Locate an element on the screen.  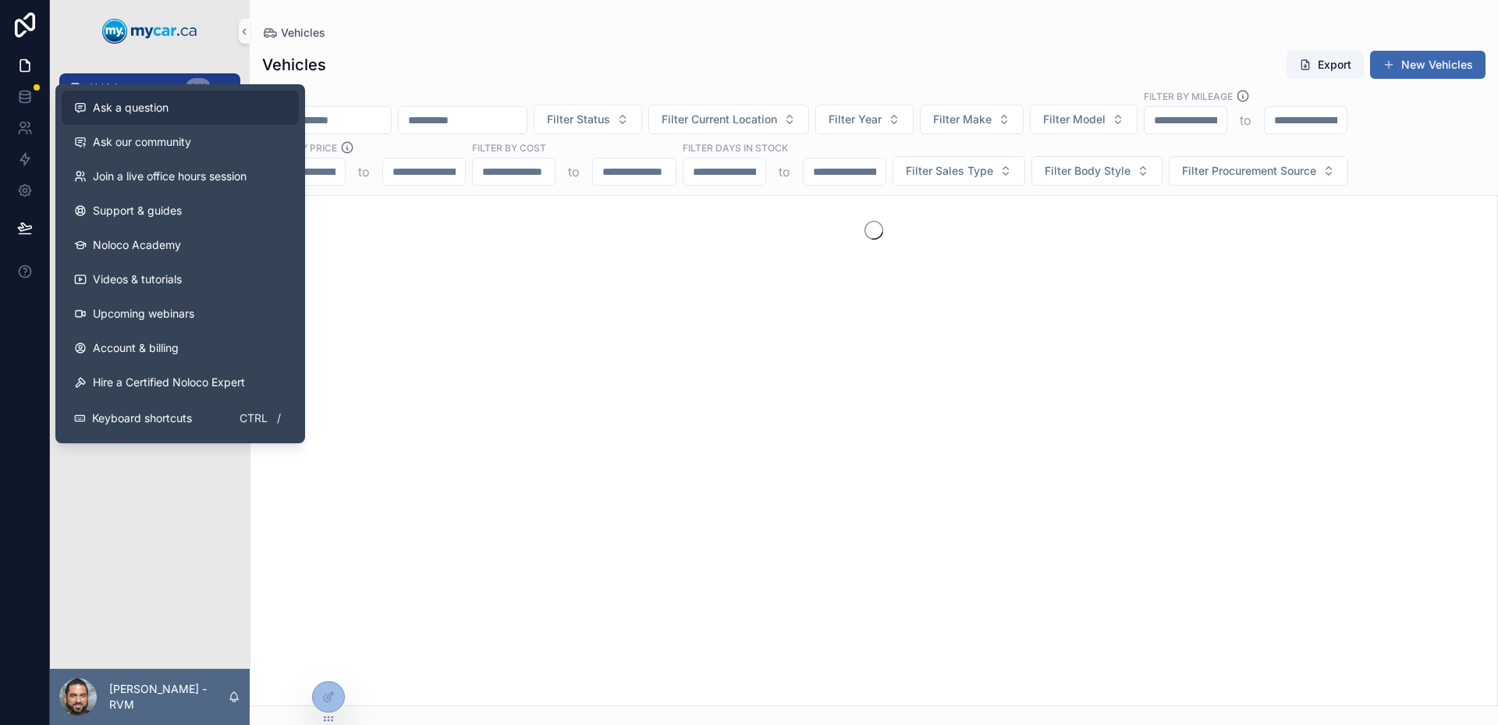
img: App logo is located at coordinates (150, 31).